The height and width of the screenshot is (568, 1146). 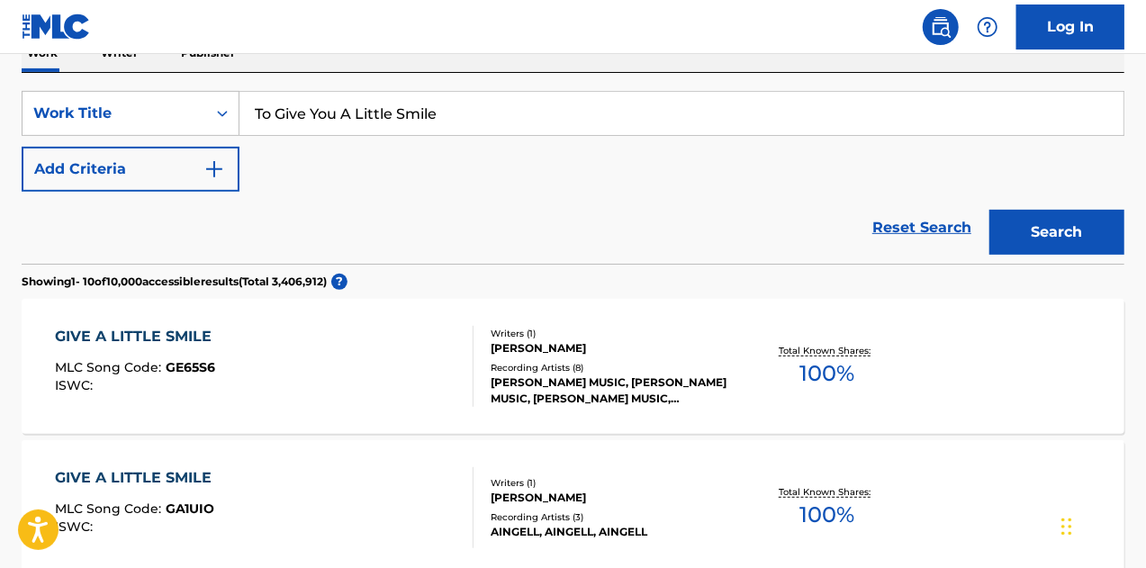 What do you see at coordinates (1067, 527) in the screenshot?
I see `div: Drag` at bounding box center [1067, 527].